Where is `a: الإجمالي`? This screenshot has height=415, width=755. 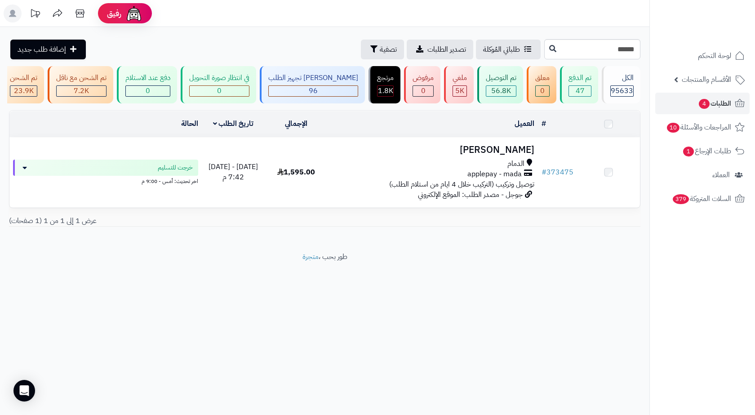 a: الإجمالي is located at coordinates (296, 124).